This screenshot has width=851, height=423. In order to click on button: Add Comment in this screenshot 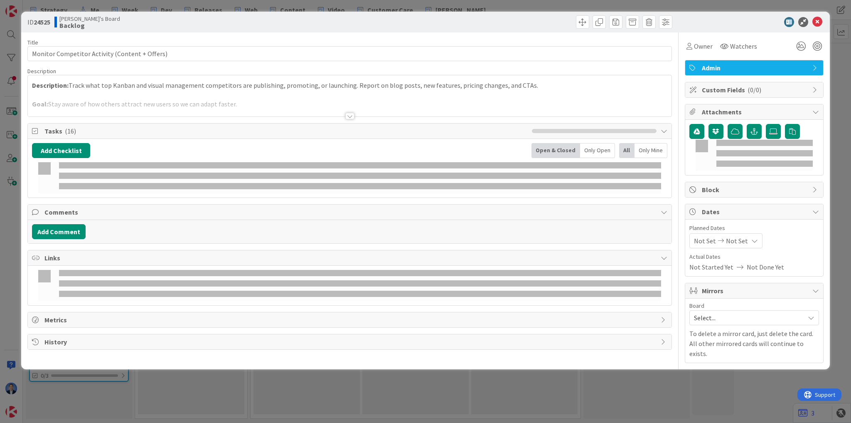, I will do `click(59, 232)`.